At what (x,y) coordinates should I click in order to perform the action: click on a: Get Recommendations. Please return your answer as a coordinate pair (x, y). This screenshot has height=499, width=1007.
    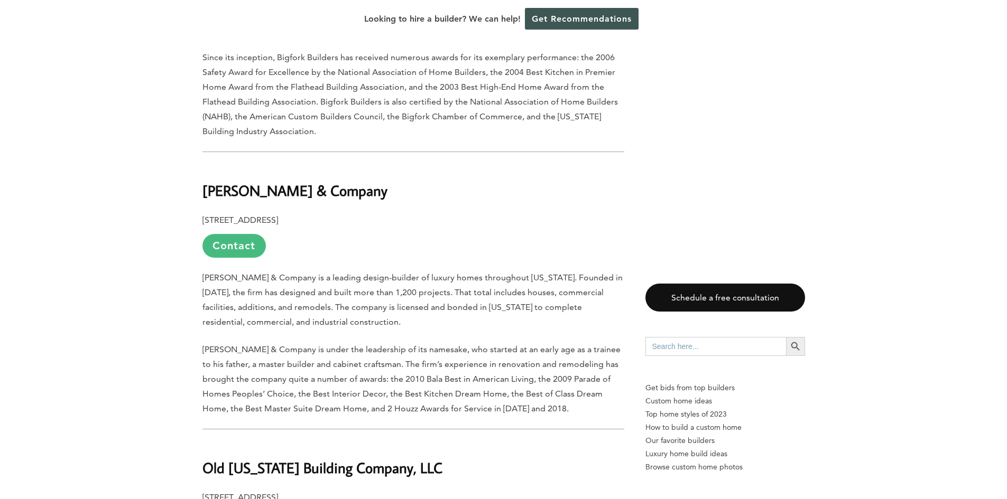
    Looking at the image, I should click on (581, 18).